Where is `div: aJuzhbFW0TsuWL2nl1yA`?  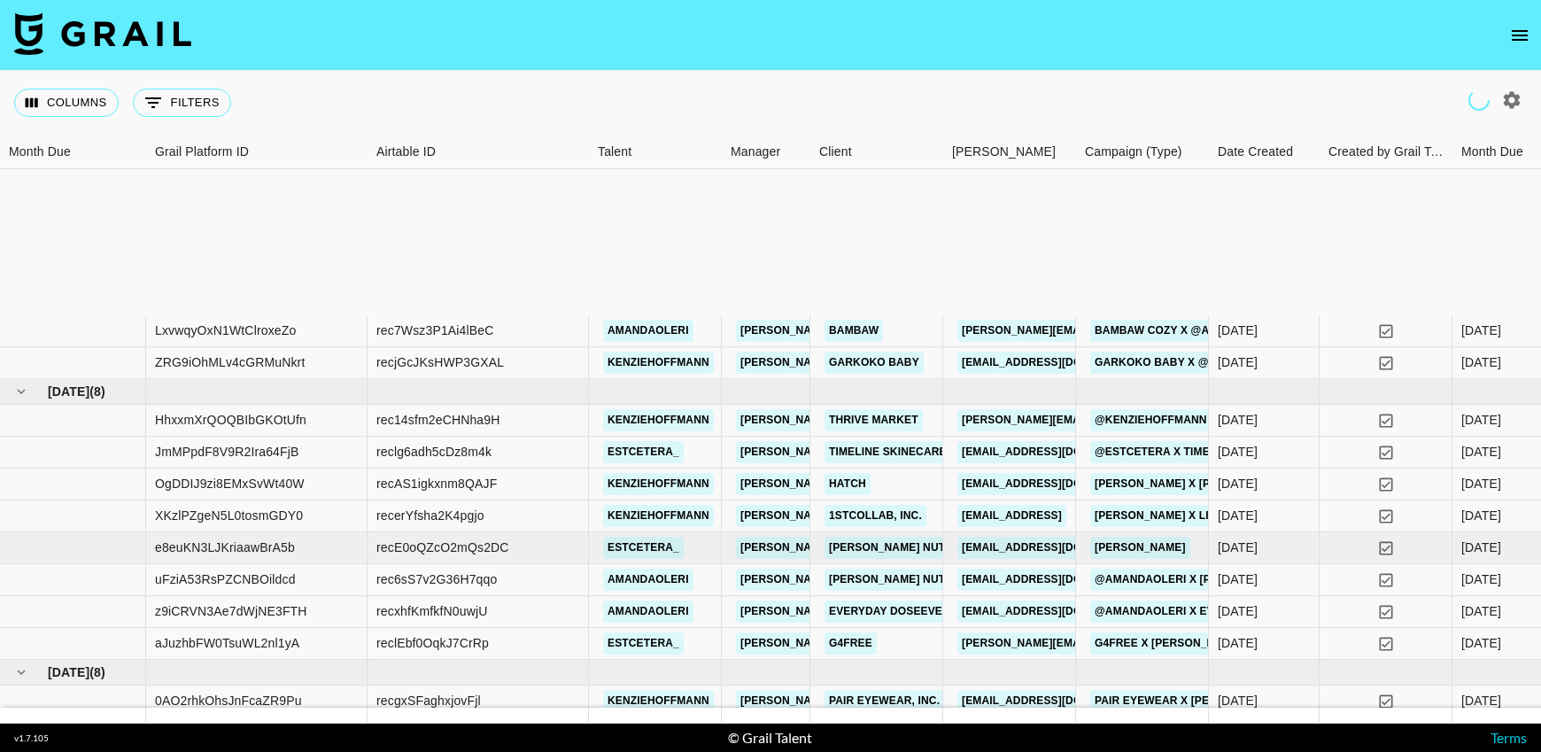 div: aJuzhbFW0TsuWL2nl1yA is located at coordinates (227, 644).